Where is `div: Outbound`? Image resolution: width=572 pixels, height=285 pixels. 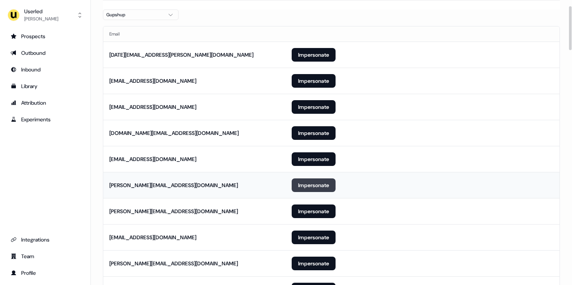 div: Outbound is located at coordinates (45, 53).